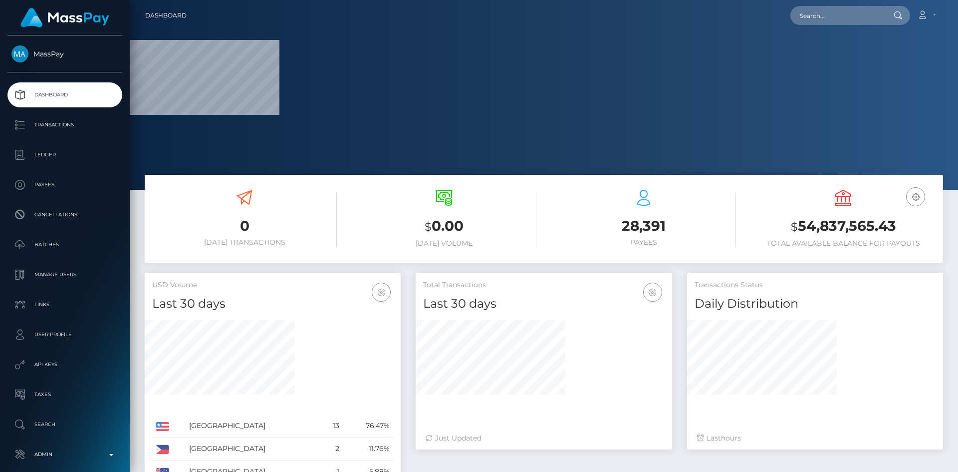  Describe the element at coordinates (65, 454) in the screenshot. I see `p: Admin` at that location.